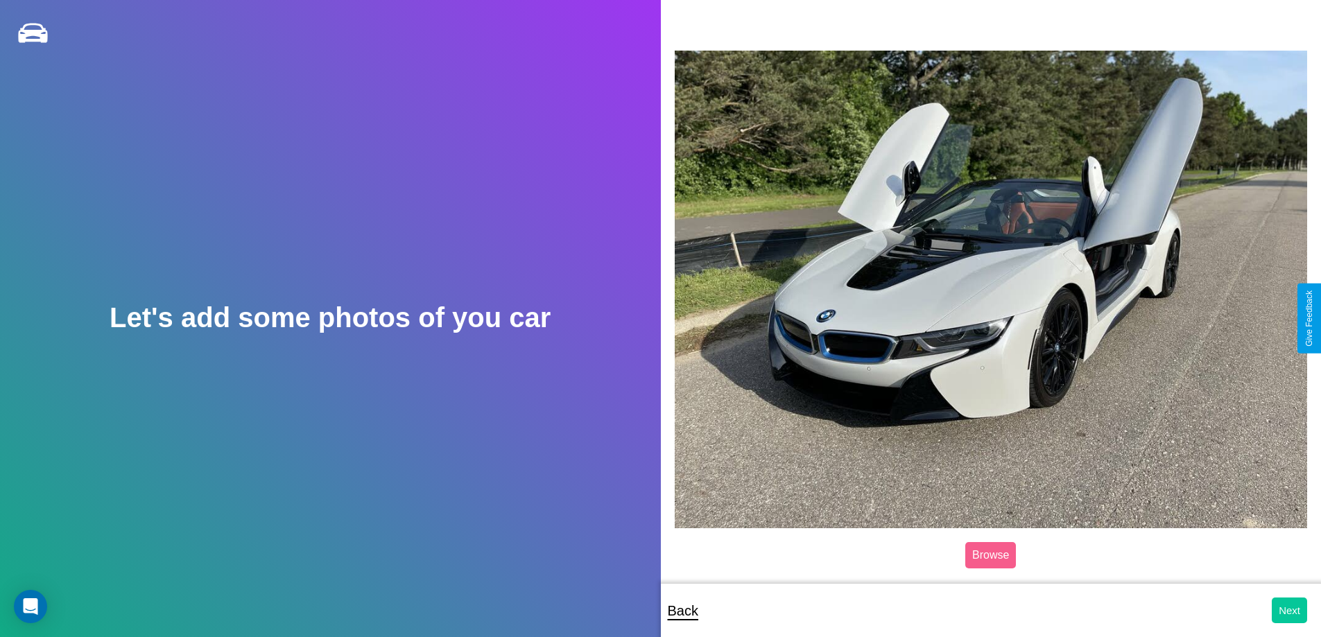 The height and width of the screenshot is (637, 1321). What do you see at coordinates (1289, 610) in the screenshot?
I see `button: Next` at bounding box center [1289, 610].